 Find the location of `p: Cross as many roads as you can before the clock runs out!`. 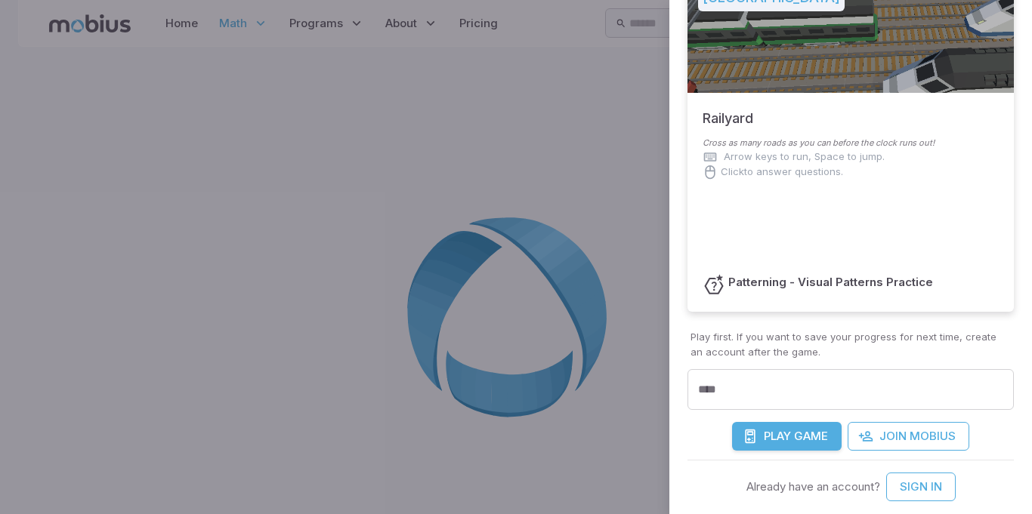

p: Cross as many roads as you can before the clock runs out! is located at coordinates (850, 143).